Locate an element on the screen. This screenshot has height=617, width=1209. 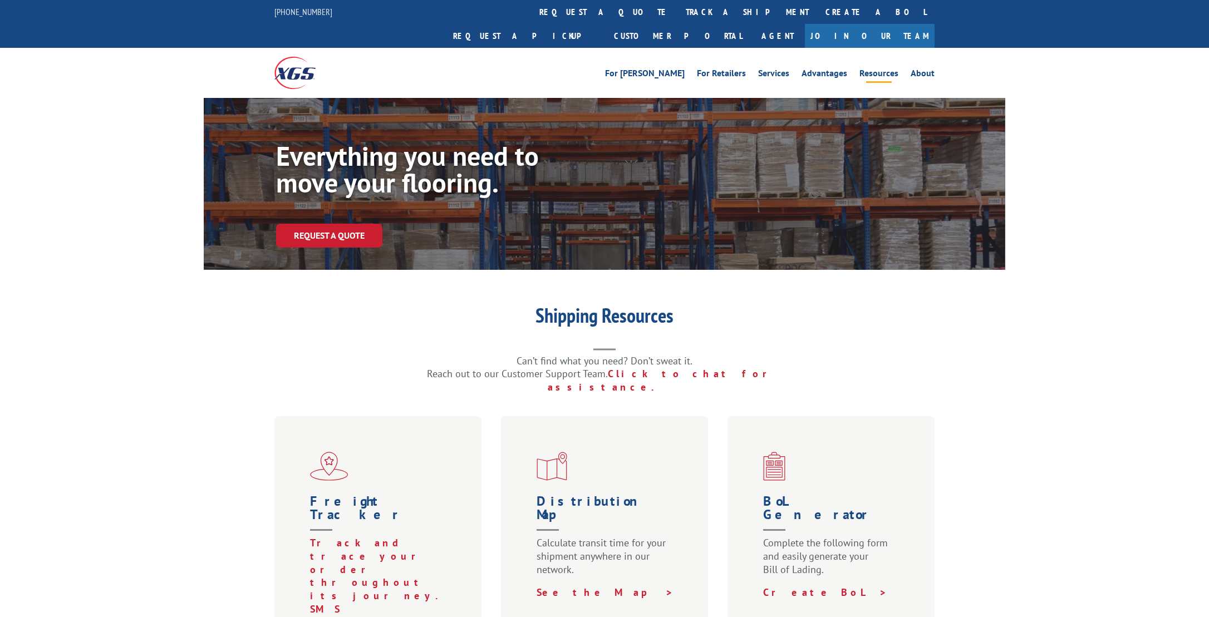
p: Complete the following form and easily generate your Bill of Lading. is located at coordinates (833, 561).